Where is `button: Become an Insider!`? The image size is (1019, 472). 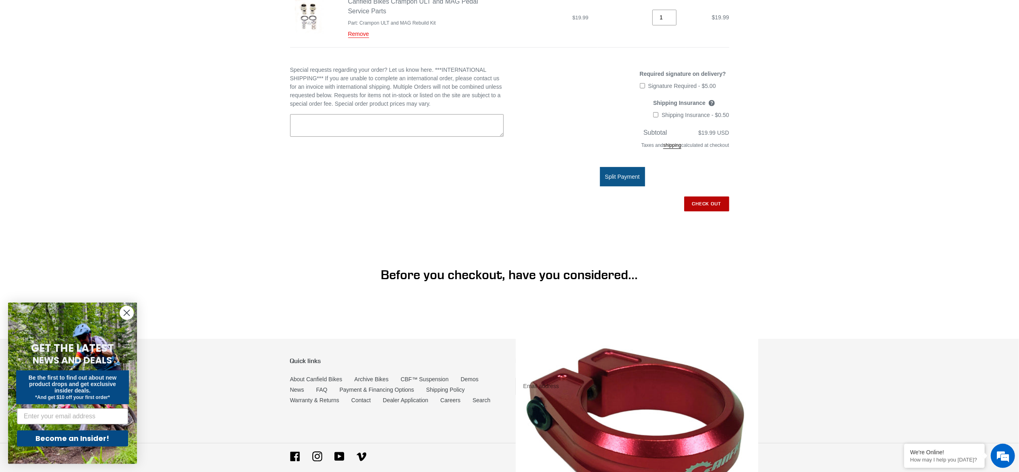
button: Become an Insider! is located at coordinates (73, 438).